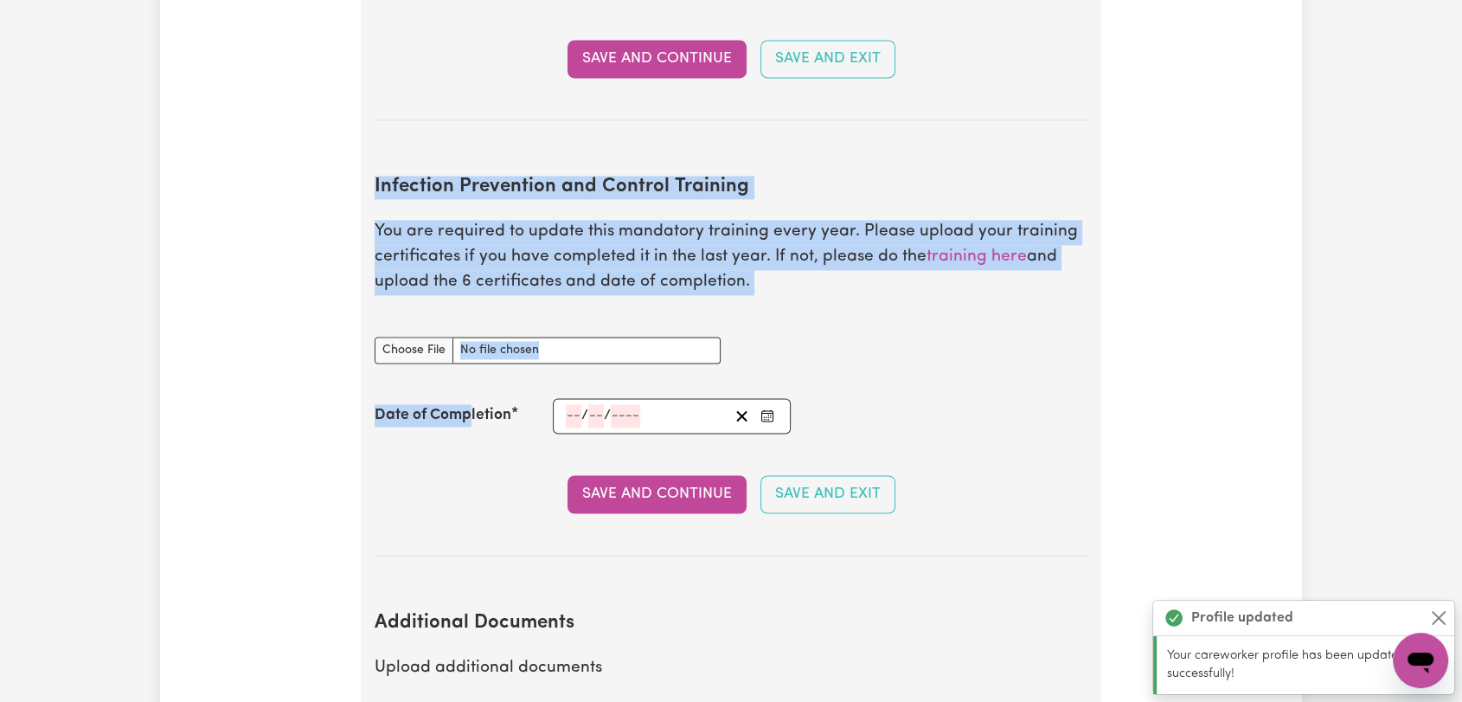 The width and height of the screenshot is (1462, 702). Describe the element at coordinates (731, 667) in the screenshot. I see `p: Upload additional documents` at that location.